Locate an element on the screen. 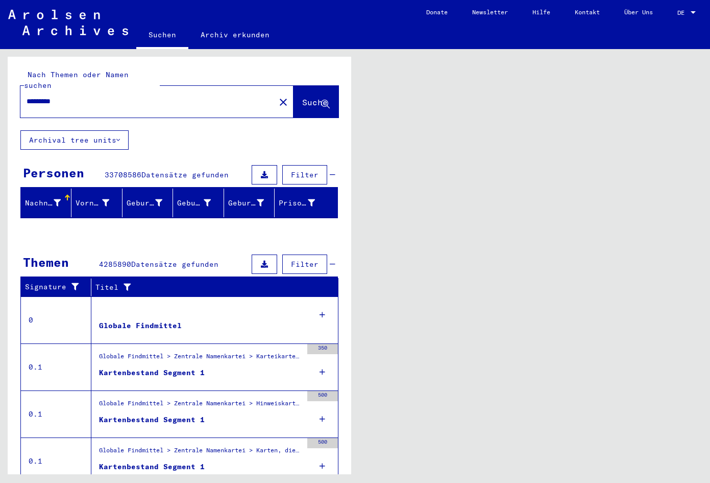 The height and width of the screenshot is (483, 710). mat-header-cell: Geburtsdatum is located at coordinates (249, 203).